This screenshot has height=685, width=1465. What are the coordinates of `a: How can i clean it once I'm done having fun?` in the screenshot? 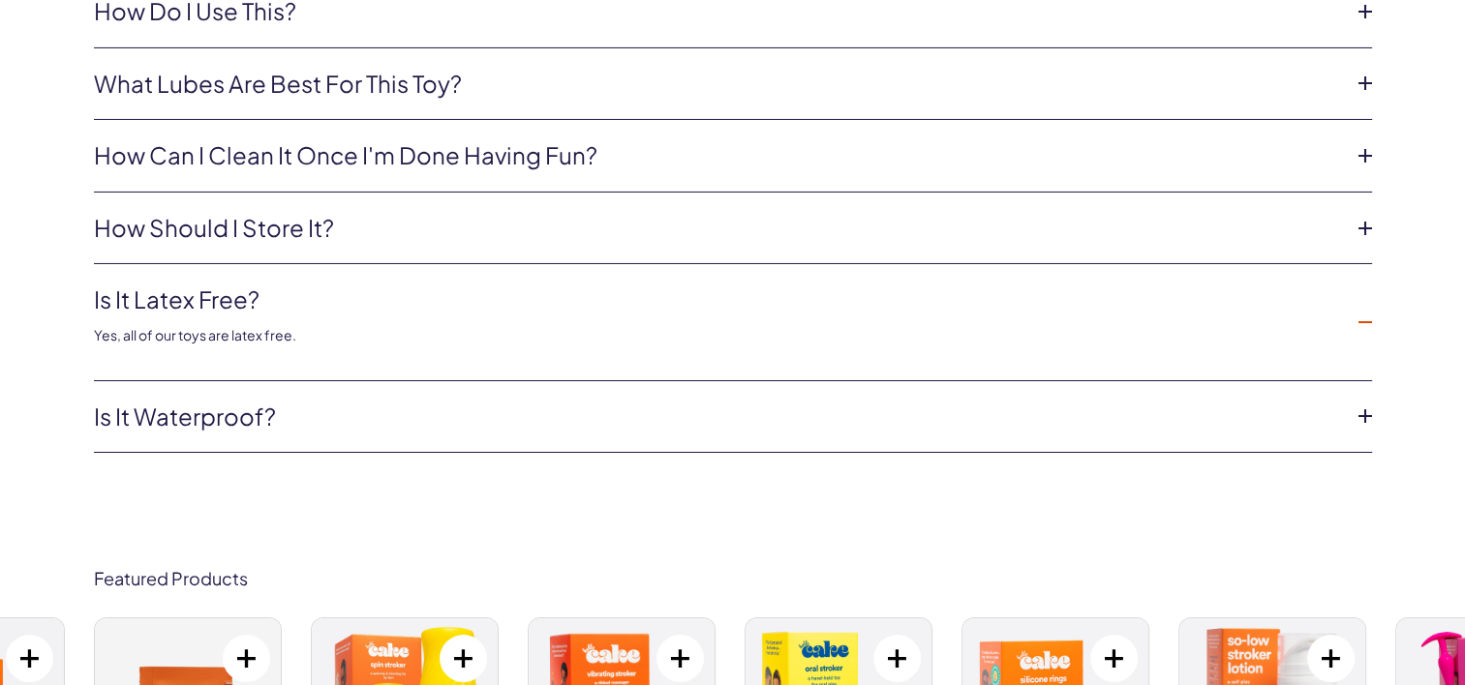 It's located at (717, 156).